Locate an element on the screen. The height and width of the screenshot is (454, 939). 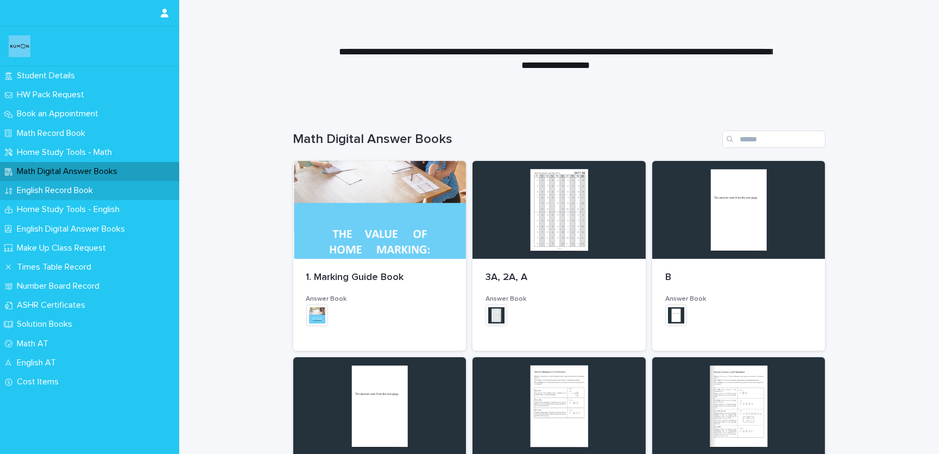
p: Times Table Record is located at coordinates (56, 267).